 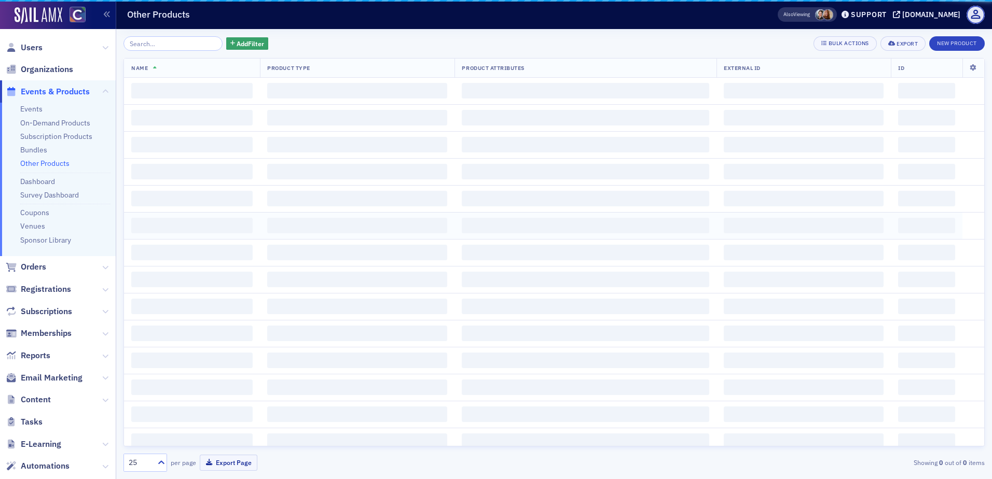 What do you see at coordinates (33, 226) in the screenshot?
I see `a: Venues` at bounding box center [33, 226].